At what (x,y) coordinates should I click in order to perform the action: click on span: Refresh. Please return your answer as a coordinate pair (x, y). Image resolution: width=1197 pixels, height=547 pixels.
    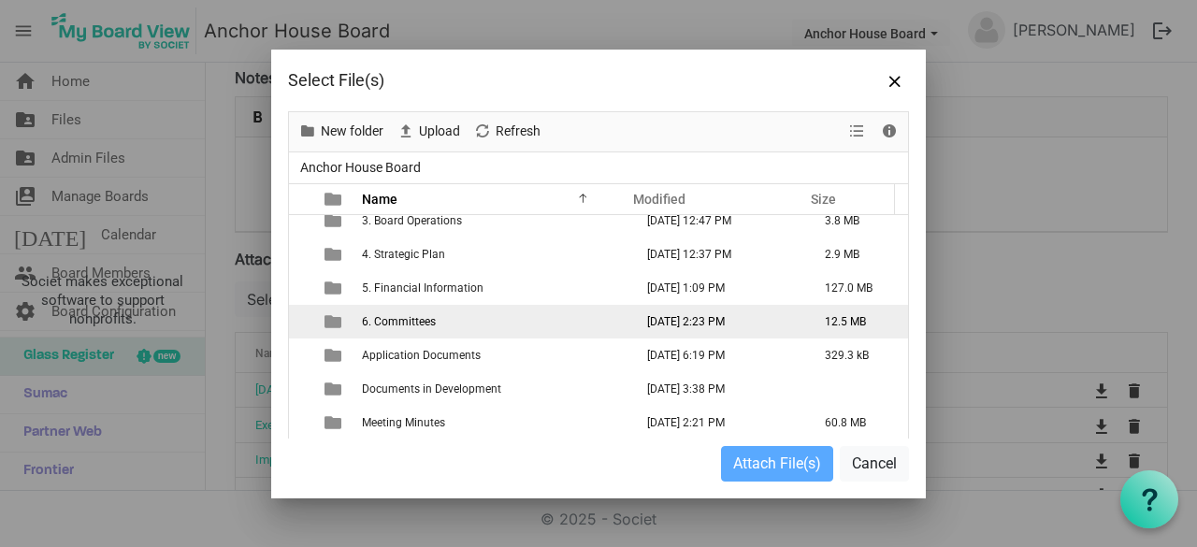
    Looking at the image, I should click on (518, 131).